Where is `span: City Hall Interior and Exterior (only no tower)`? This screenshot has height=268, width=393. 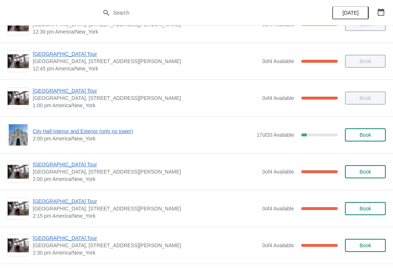
span: City Hall Interior and Exterior (only no tower) is located at coordinates (143, 131).